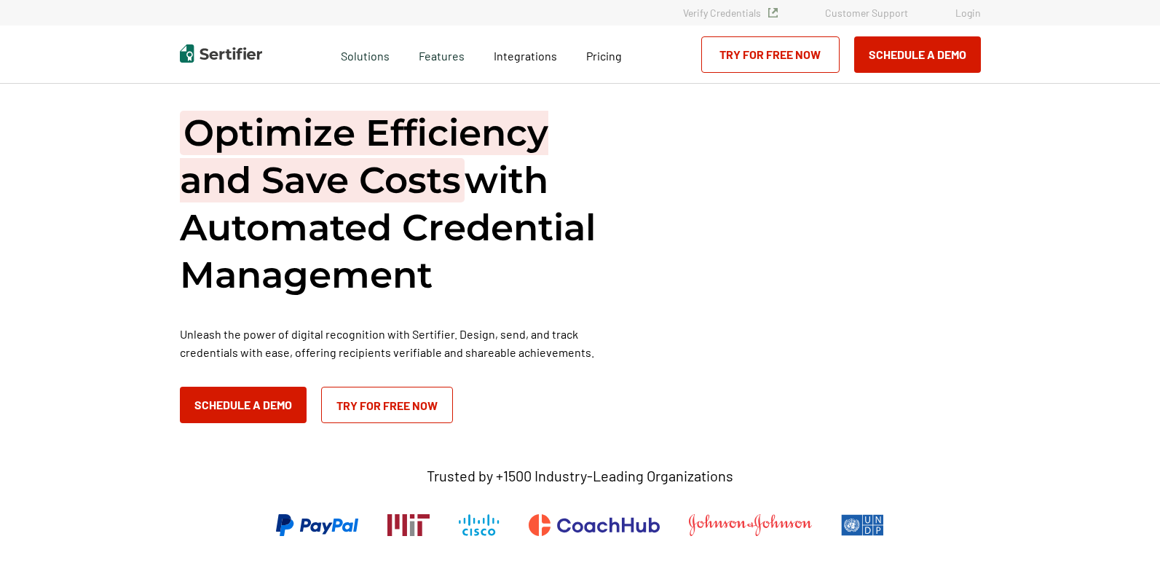 The width and height of the screenshot is (1160, 563). What do you see at coordinates (750, 525) in the screenshot?
I see `img: Johnson & Johnson` at bounding box center [750, 525].